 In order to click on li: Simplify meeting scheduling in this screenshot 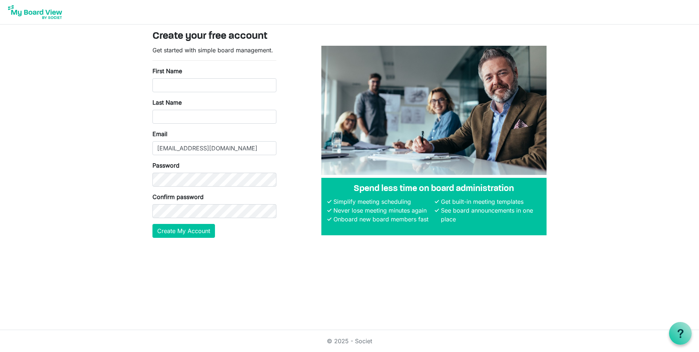, I will do `click(383, 202)`.